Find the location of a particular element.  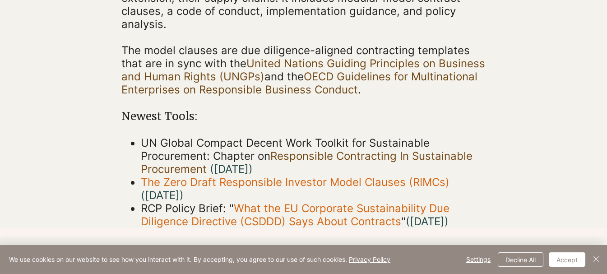

a: Responsible Contracting In Sustainable Procurement is located at coordinates (307, 163).